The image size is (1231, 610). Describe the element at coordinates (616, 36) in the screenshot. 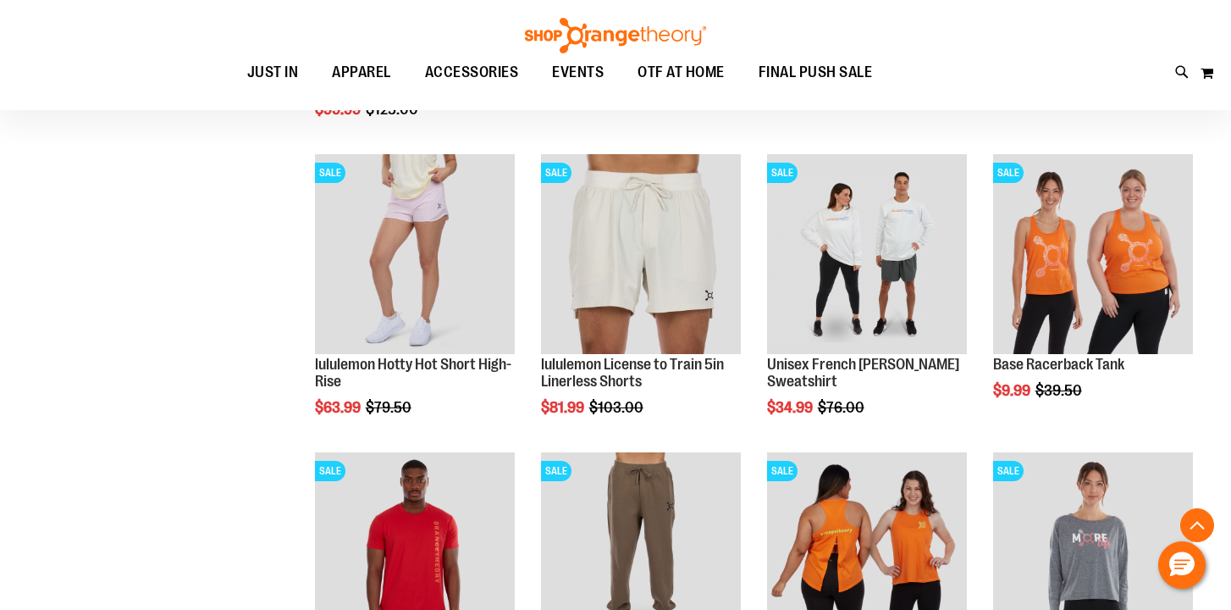

I see `img: Shop Orangetheory` at that location.